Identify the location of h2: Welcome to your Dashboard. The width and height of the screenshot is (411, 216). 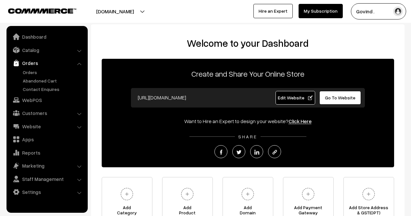
(248, 43).